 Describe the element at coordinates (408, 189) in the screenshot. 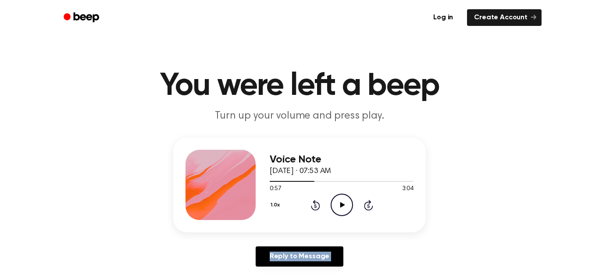

I see `span: 3:04` at that location.